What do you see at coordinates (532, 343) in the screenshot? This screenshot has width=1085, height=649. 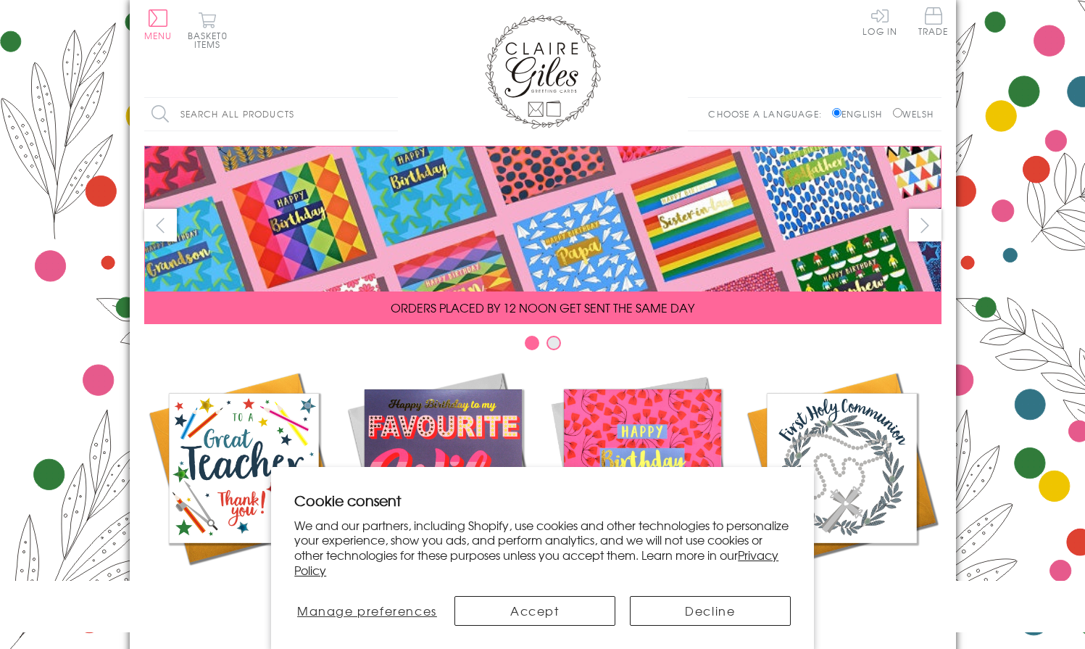 I see `button: Carousel Page 1 (Current Slide)` at bounding box center [532, 343].